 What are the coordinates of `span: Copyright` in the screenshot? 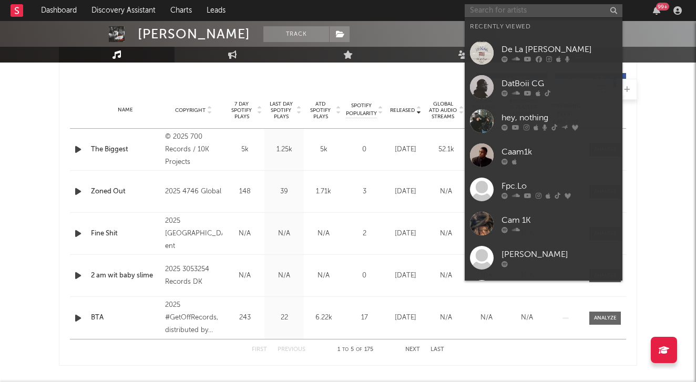 It's located at (190, 110).